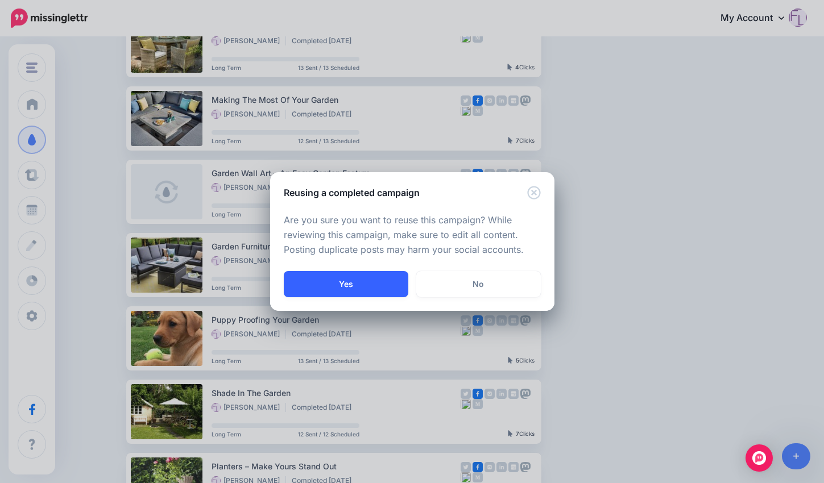  I want to click on button: Yes, so click(346, 284).